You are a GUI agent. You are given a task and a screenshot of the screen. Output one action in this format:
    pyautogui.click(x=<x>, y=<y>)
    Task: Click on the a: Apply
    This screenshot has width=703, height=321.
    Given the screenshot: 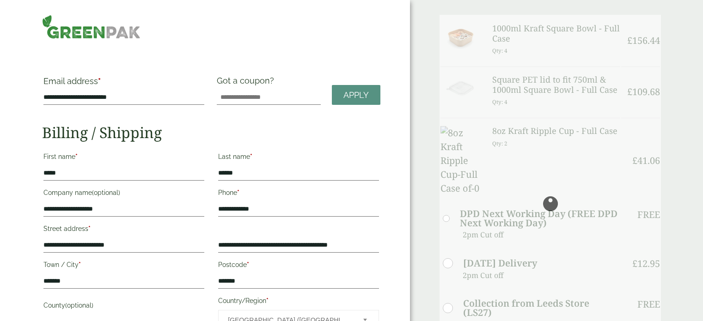 What is the action you would take?
    pyautogui.click(x=356, y=95)
    